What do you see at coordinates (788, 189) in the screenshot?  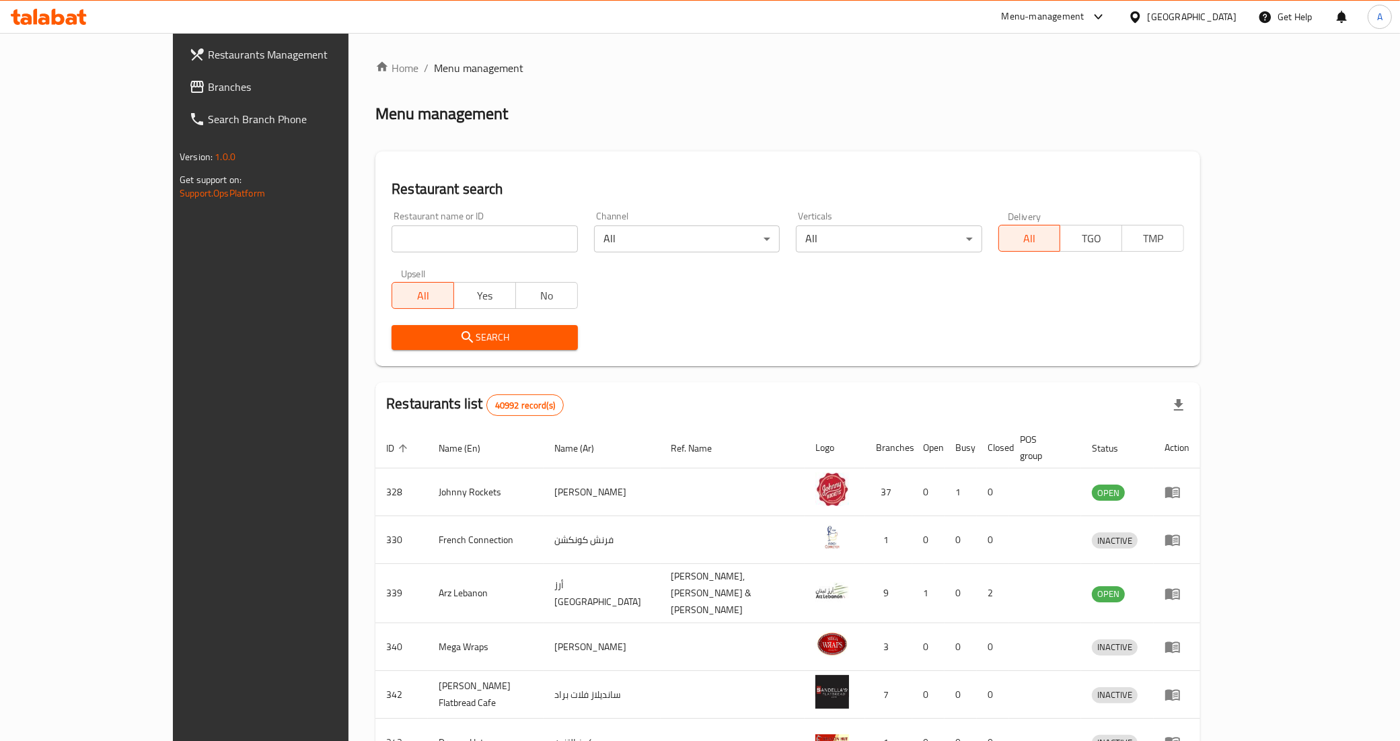 I see `h2: Restaurant search` at bounding box center [788, 189].